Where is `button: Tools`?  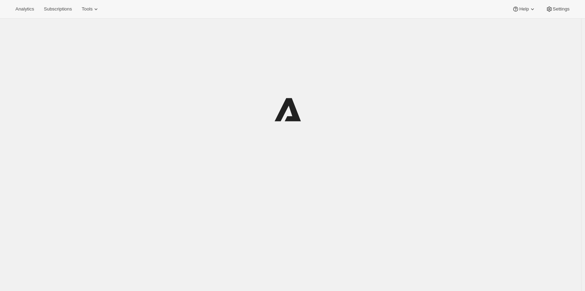
button: Tools is located at coordinates (90, 9).